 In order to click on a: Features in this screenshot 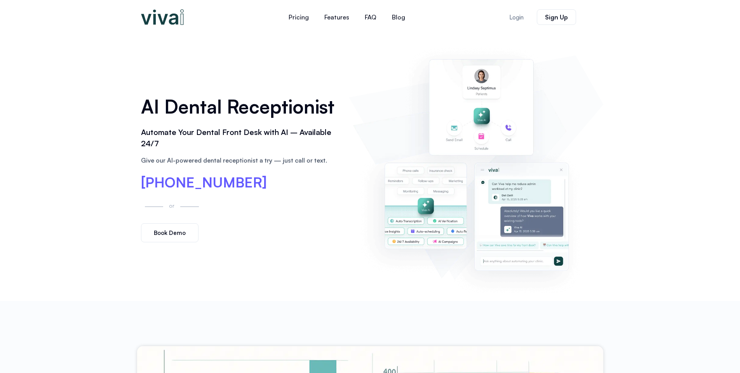, I will do `click(337, 17)`.